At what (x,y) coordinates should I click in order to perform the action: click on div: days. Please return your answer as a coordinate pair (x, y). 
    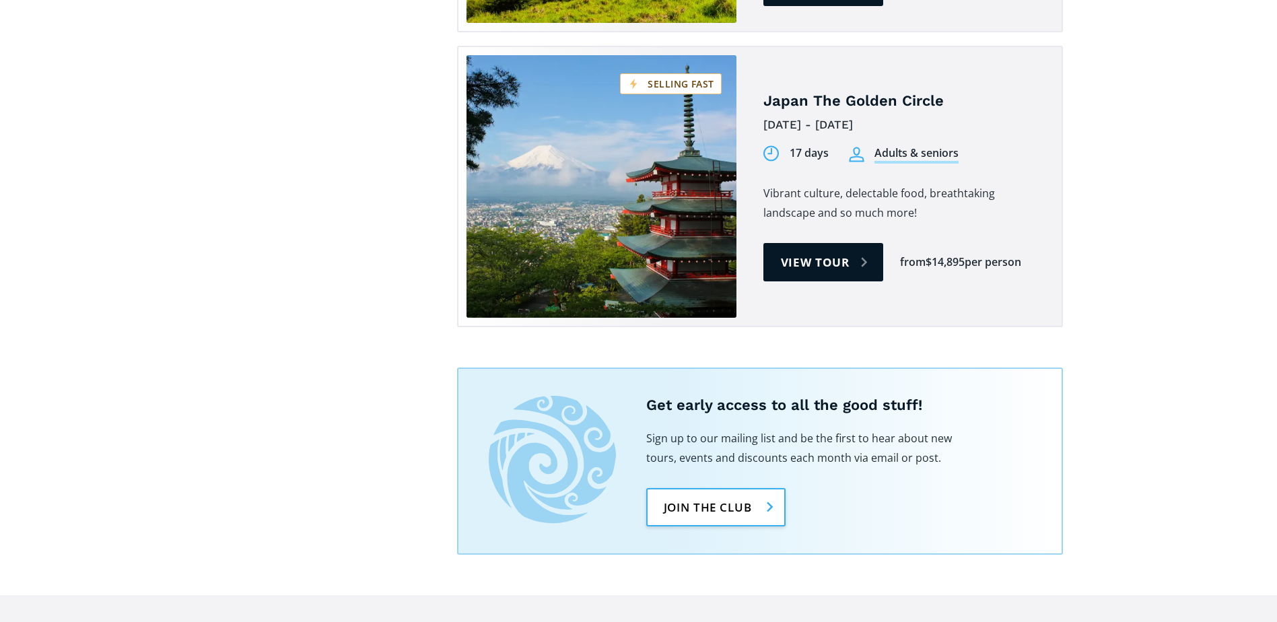
    Looking at the image, I should click on (817, 153).